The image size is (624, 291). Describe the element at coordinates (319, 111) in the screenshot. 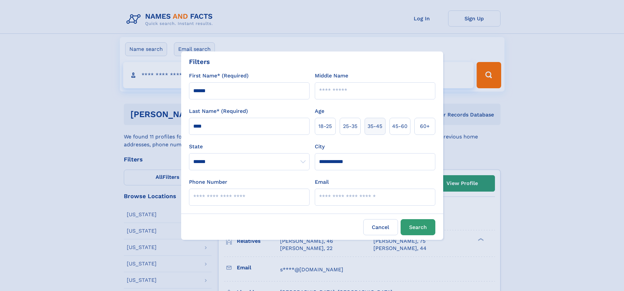

I see `label: Age` at that location.